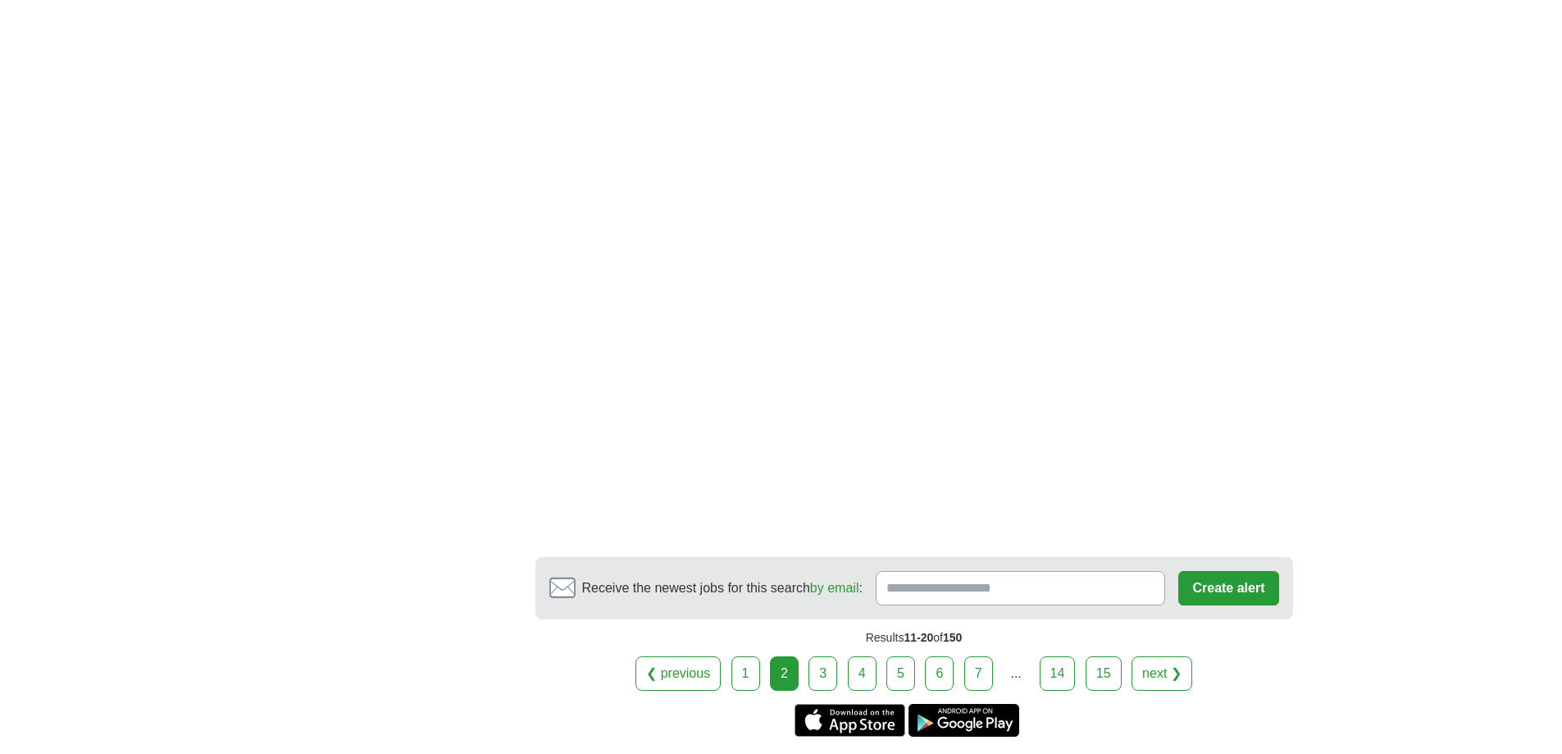 This screenshot has width=1562, height=754. Describe the element at coordinates (678, 673) in the screenshot. I see `a: ❮ previous` at that location.